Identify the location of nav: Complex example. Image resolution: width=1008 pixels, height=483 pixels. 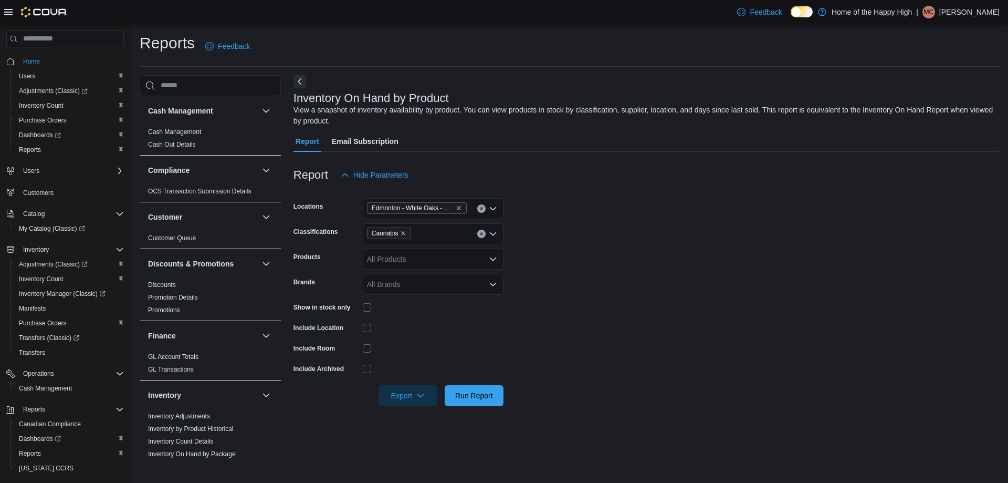
(65, 264).